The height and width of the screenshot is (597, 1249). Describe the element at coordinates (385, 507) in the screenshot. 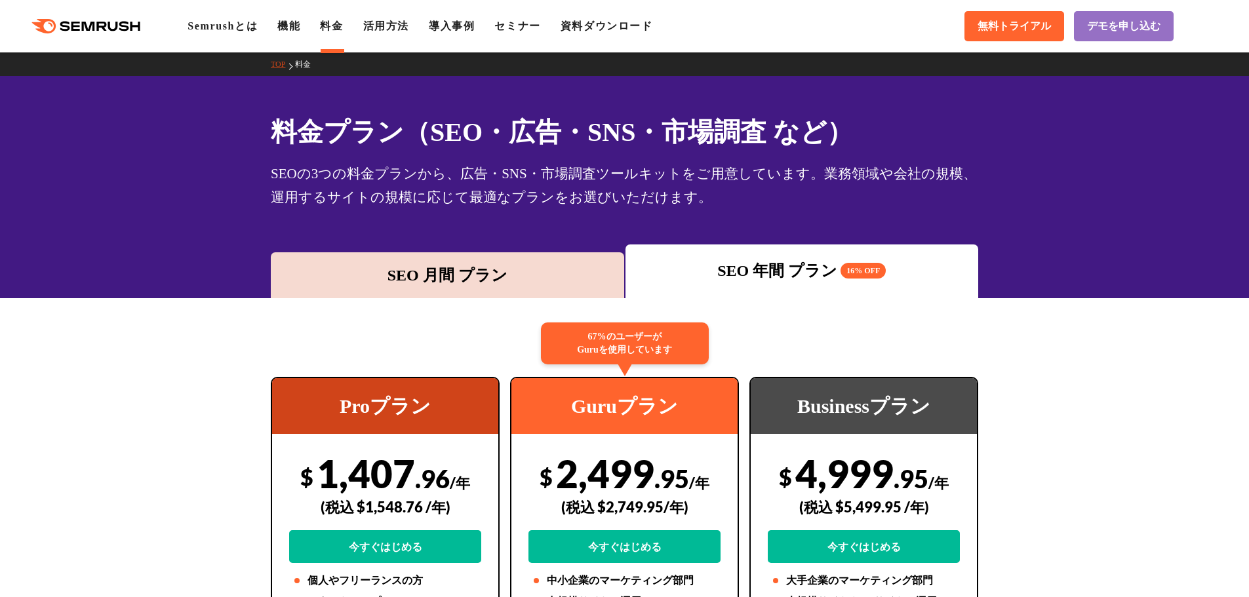

I see `div: (税込 $1,548.76 /年)` at that location.